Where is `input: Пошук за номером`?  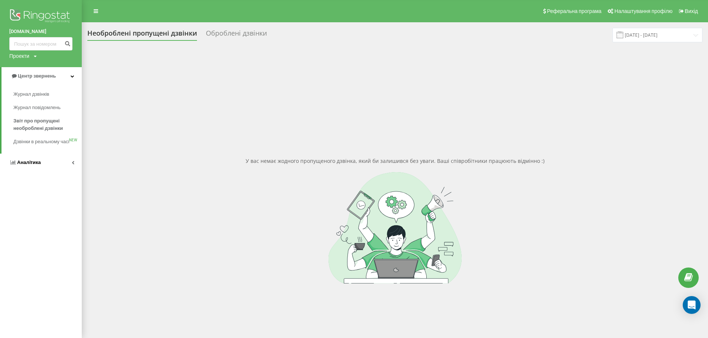 input: Пошук за номером is located at coordinates (41, 44).